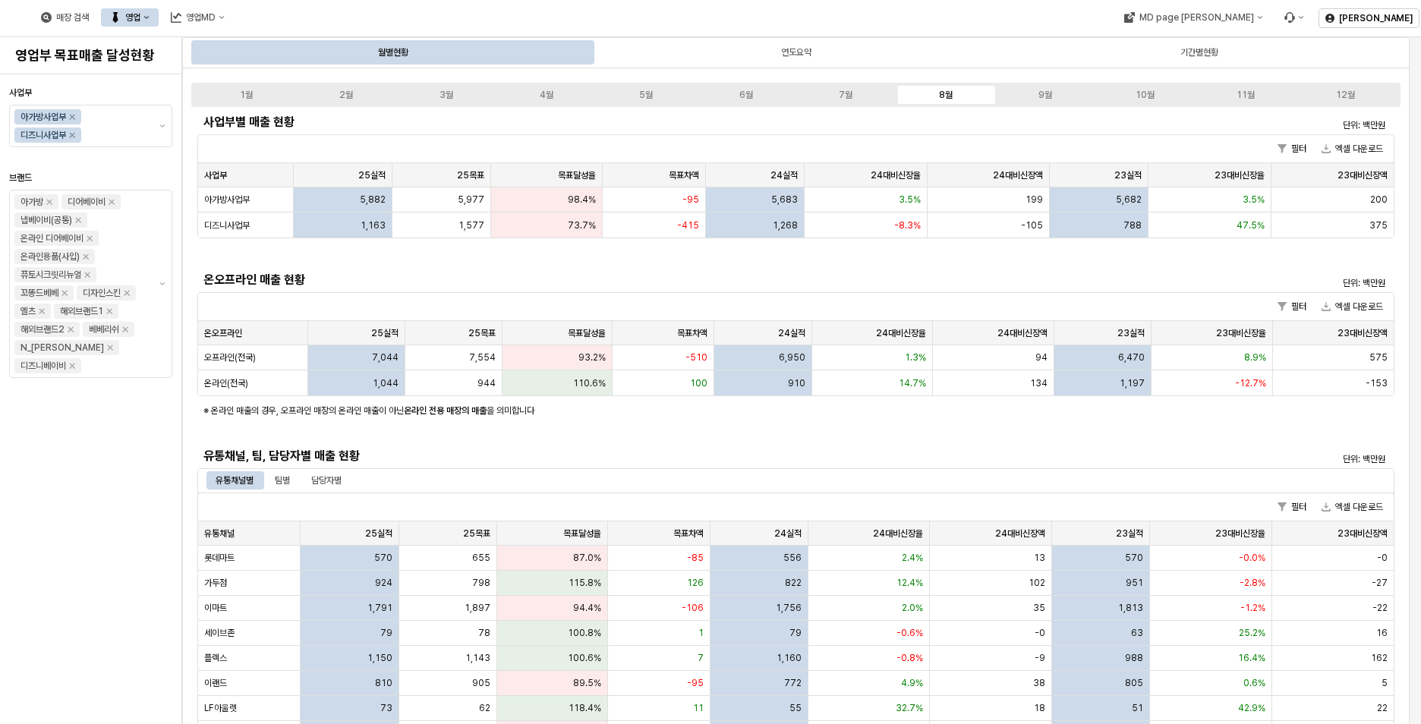 This screenshot has width=1421, height=724. What do you see at coordinates (380, 658) in the screenshot?
I see `span: 1,150` at bounding box center [380, 658].